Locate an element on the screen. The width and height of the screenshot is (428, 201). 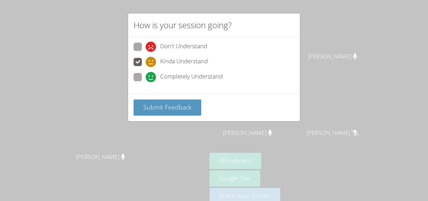
span: Kinda Understand is located at coordinates (184, 62).